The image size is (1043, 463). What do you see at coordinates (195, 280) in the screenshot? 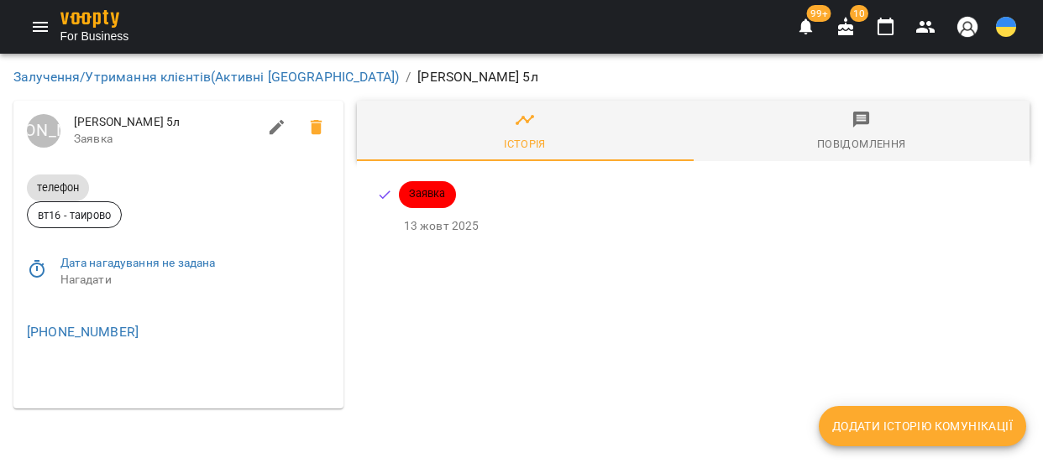
I see `span: Нагадати` at bounding box center [195, 280].